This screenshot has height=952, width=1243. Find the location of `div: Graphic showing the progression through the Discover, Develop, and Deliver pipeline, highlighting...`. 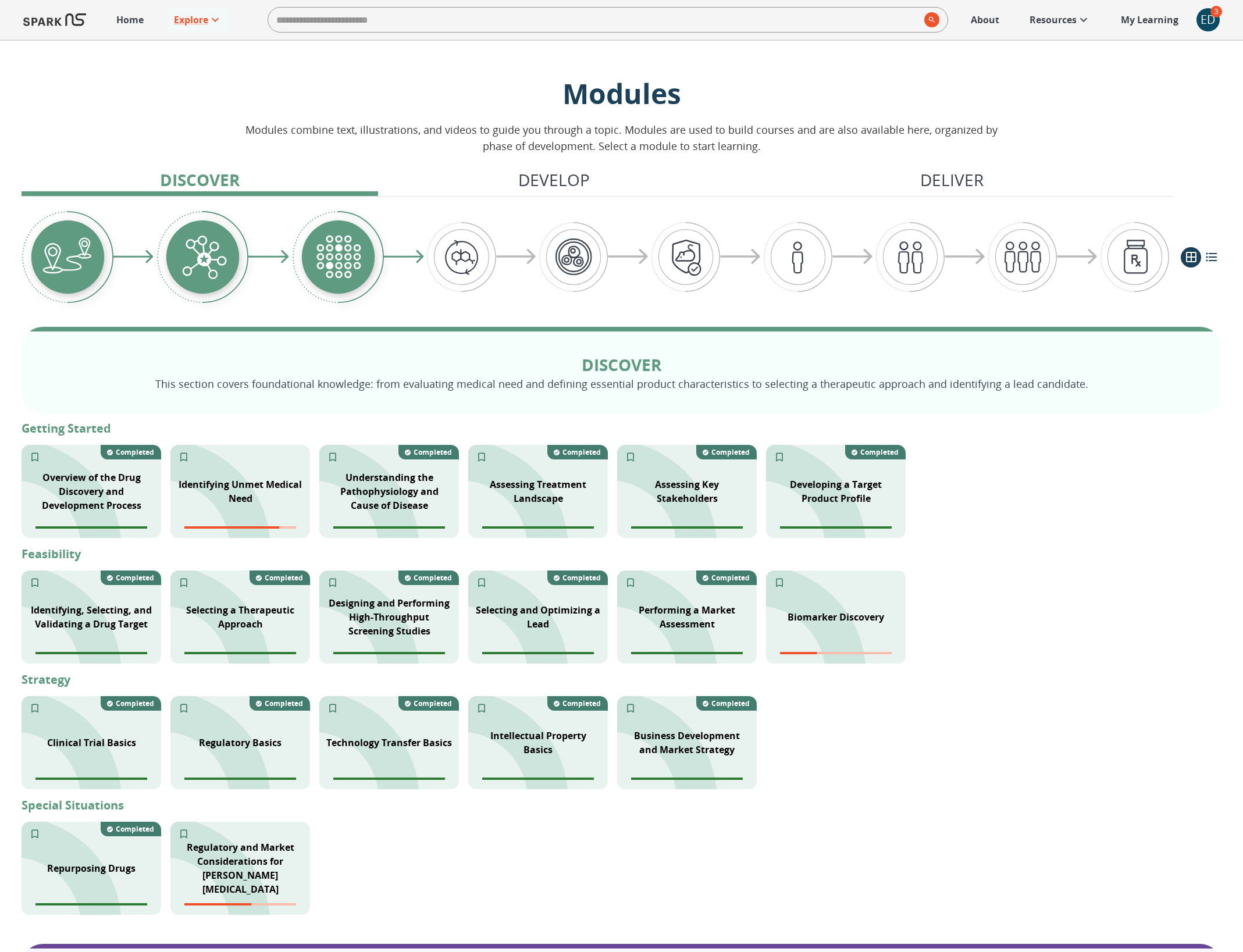

div: Graphic showing the progression through the Discover, Develop, and Deliver pipeline, highlighting... is located at coordinates (595, 257).